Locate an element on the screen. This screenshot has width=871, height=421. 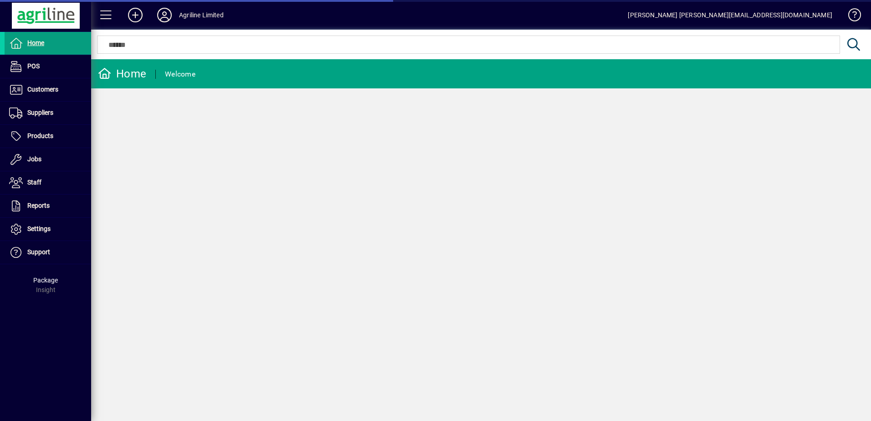
a: Settings is located at coordinates (48, 229).